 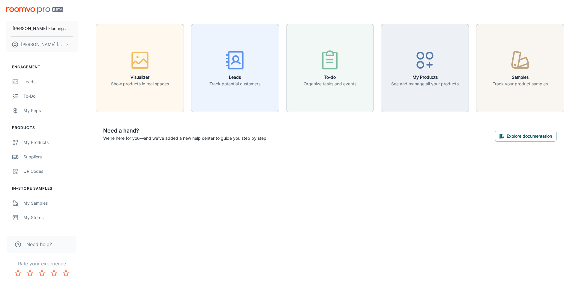 I want to click on p: Track potential customers, so click(x=235, y=84).